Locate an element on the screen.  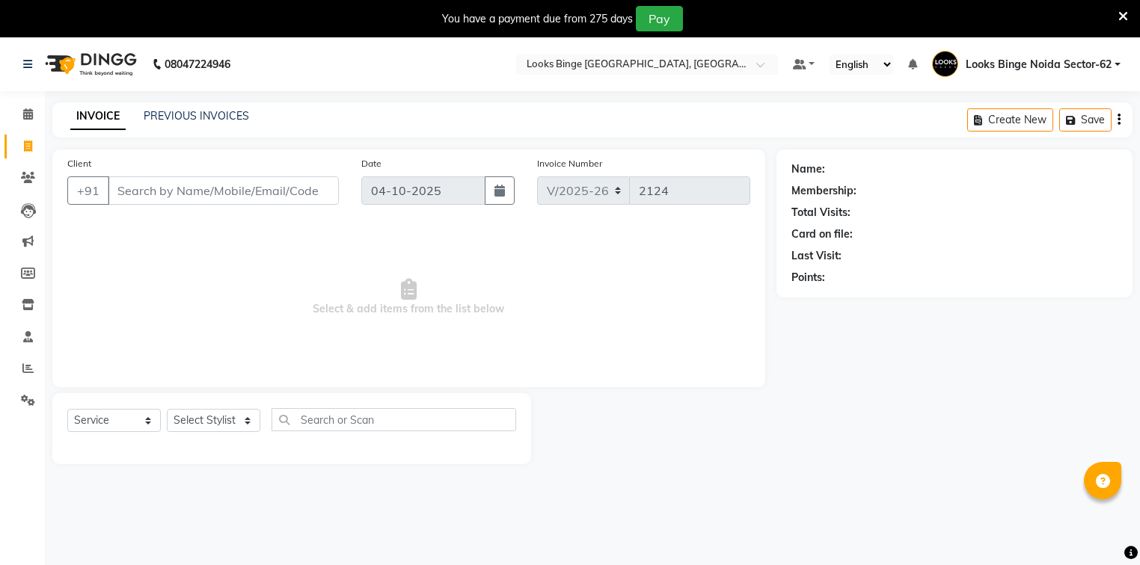
span: Looks Binge Noida Sector-62 is located at coordinates (1038, 64).